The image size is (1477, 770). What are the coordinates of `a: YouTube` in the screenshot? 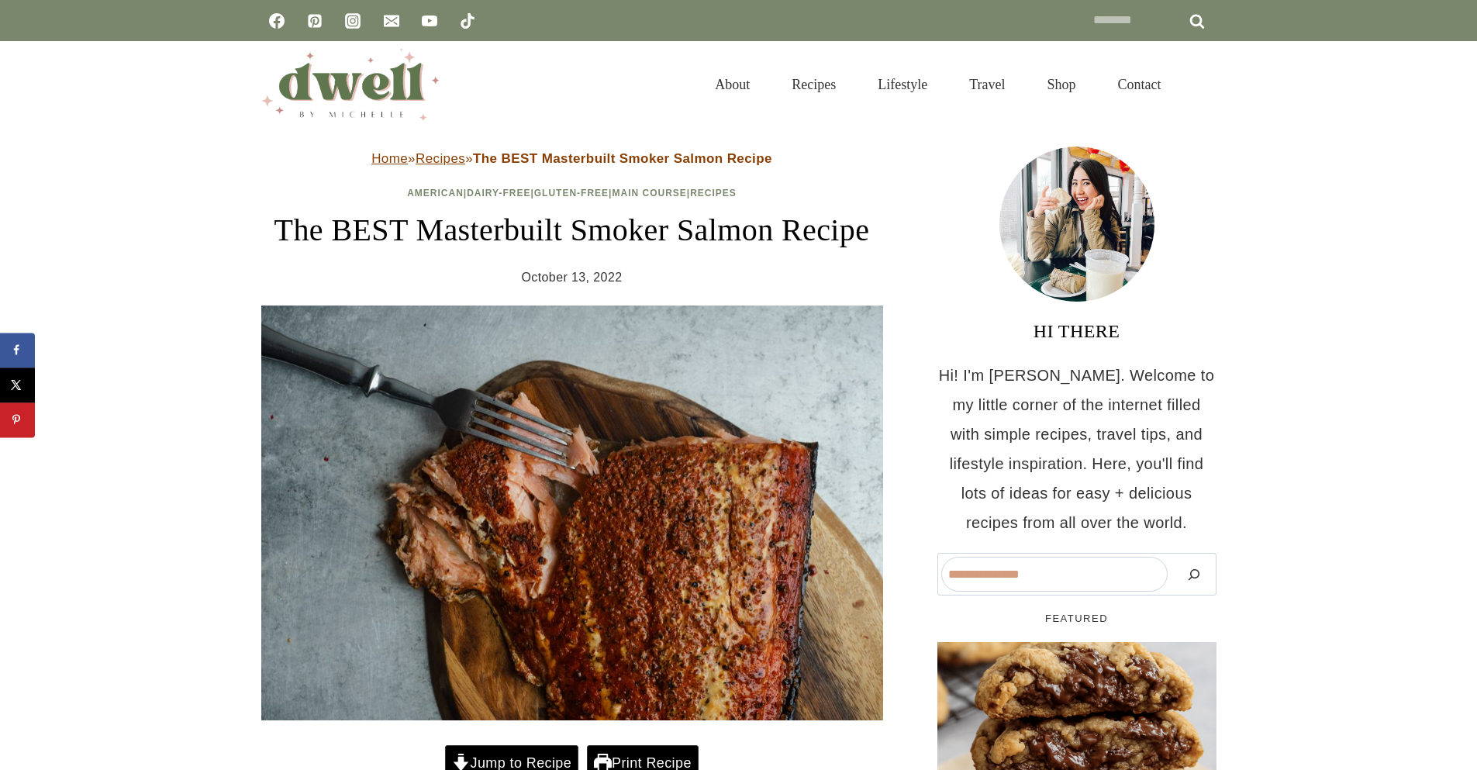 It's located at (429, 21).